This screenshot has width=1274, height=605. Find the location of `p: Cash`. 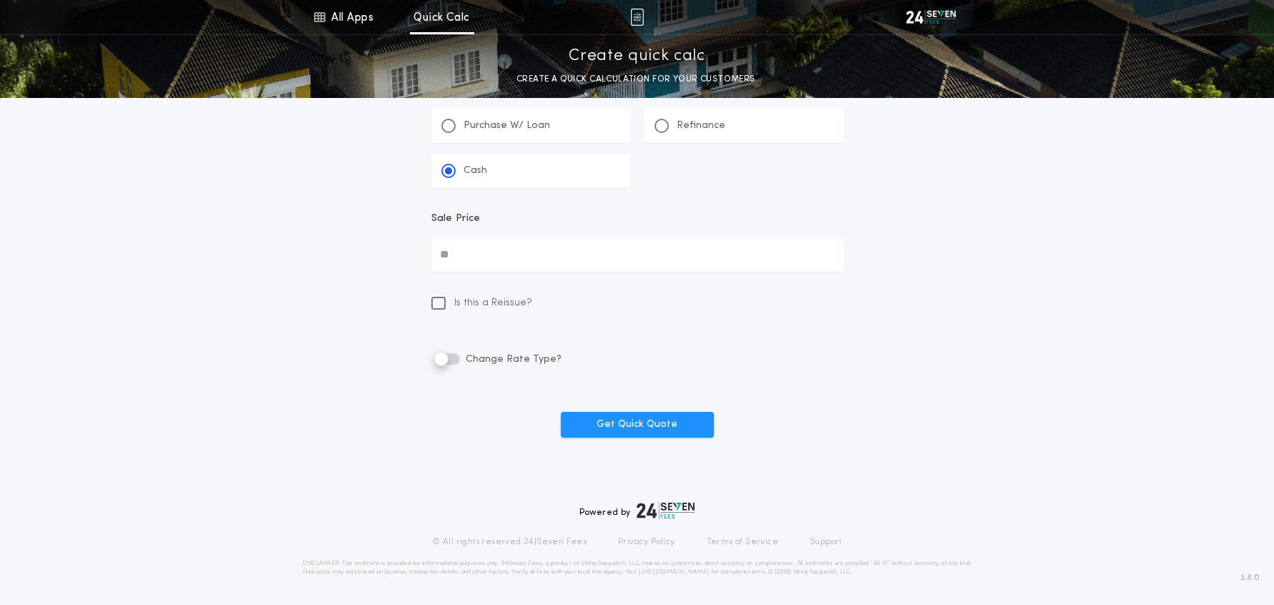

p: Cash is located at coordinates (475, 171).